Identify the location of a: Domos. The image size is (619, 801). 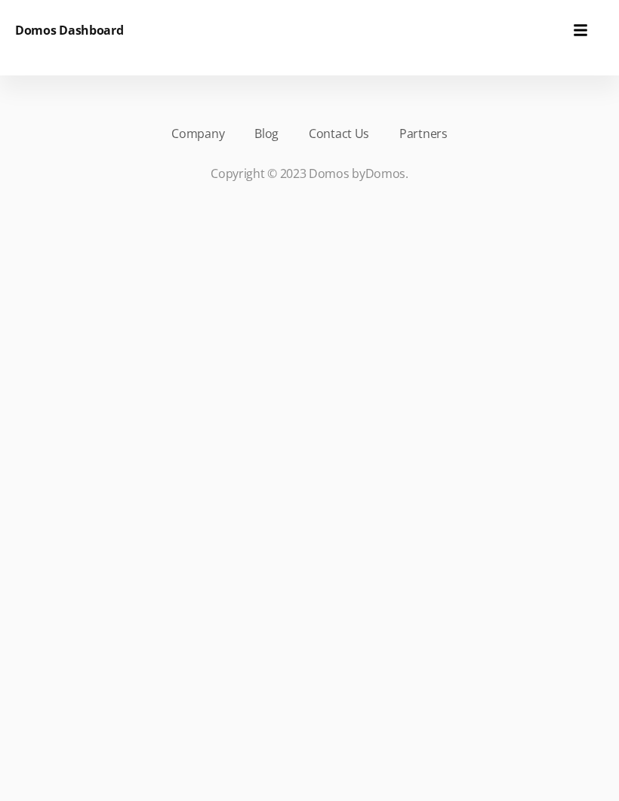
(385, 173).